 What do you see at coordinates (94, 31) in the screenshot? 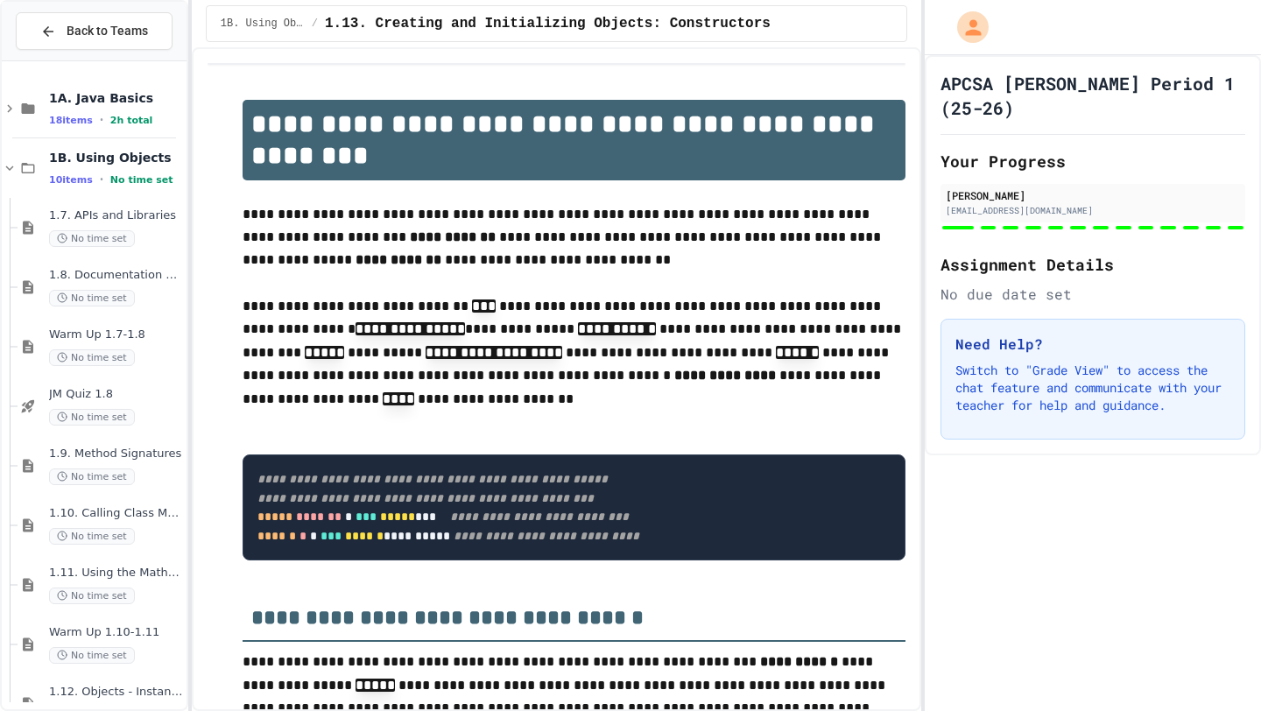
I see `button: Back to Teams` at bounding box center [94, 31].